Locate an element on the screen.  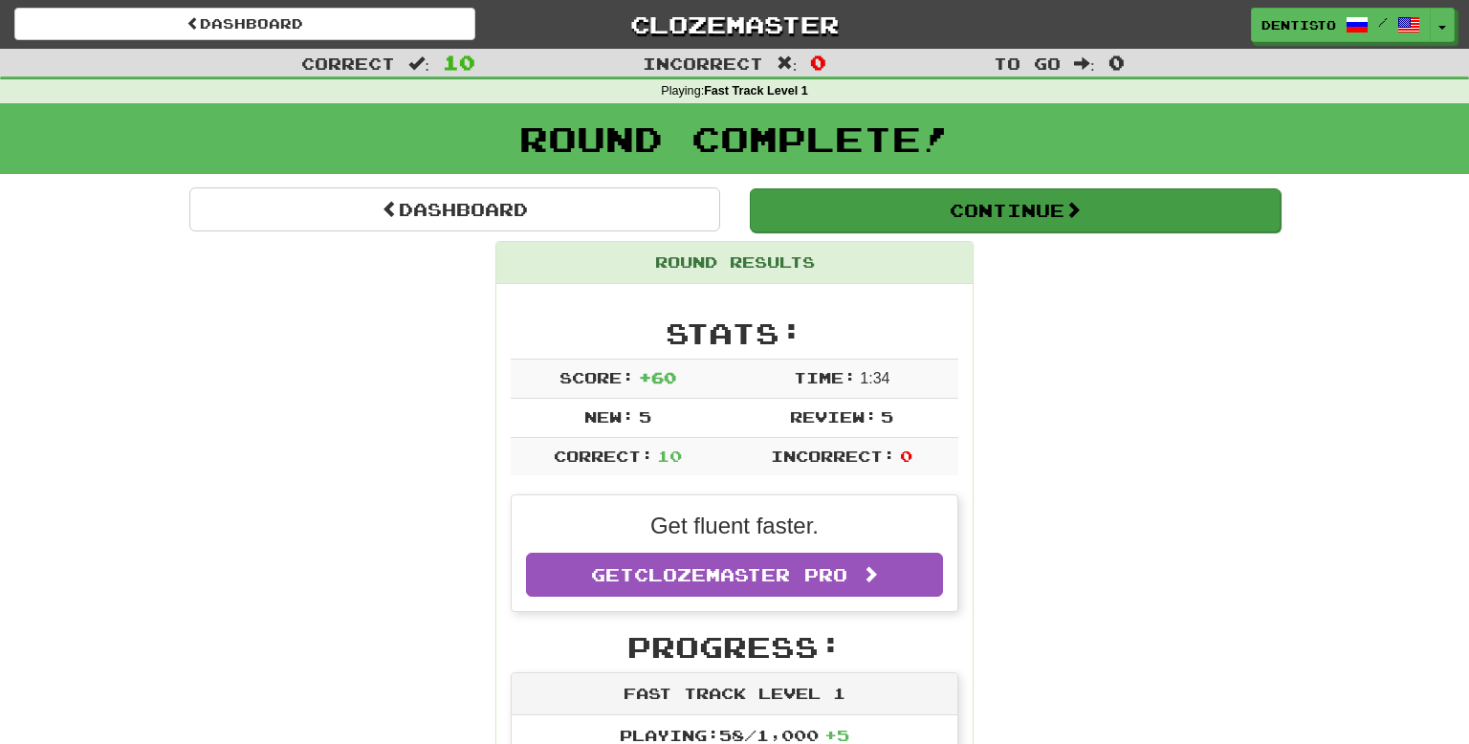
span: + 60 is located at coordinates (657, 377).